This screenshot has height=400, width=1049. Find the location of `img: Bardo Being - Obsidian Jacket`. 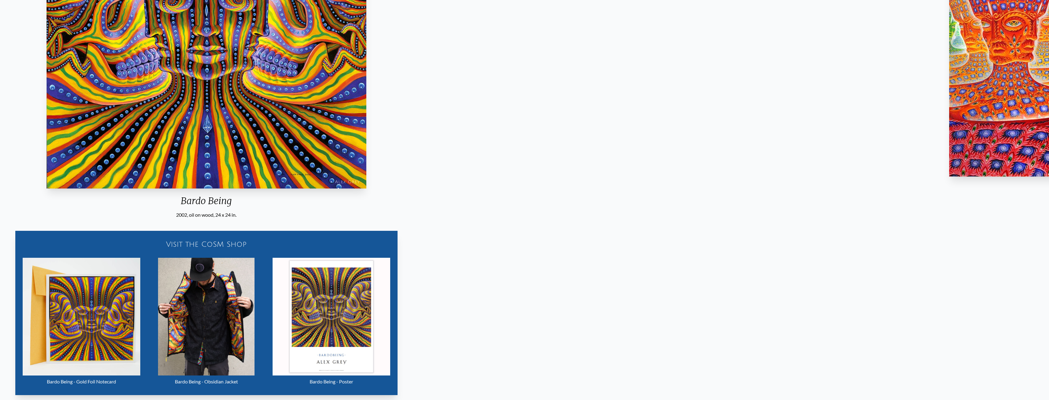

img: Bardo Being - Obsidian Jacket is located at coordinates (206, 316).